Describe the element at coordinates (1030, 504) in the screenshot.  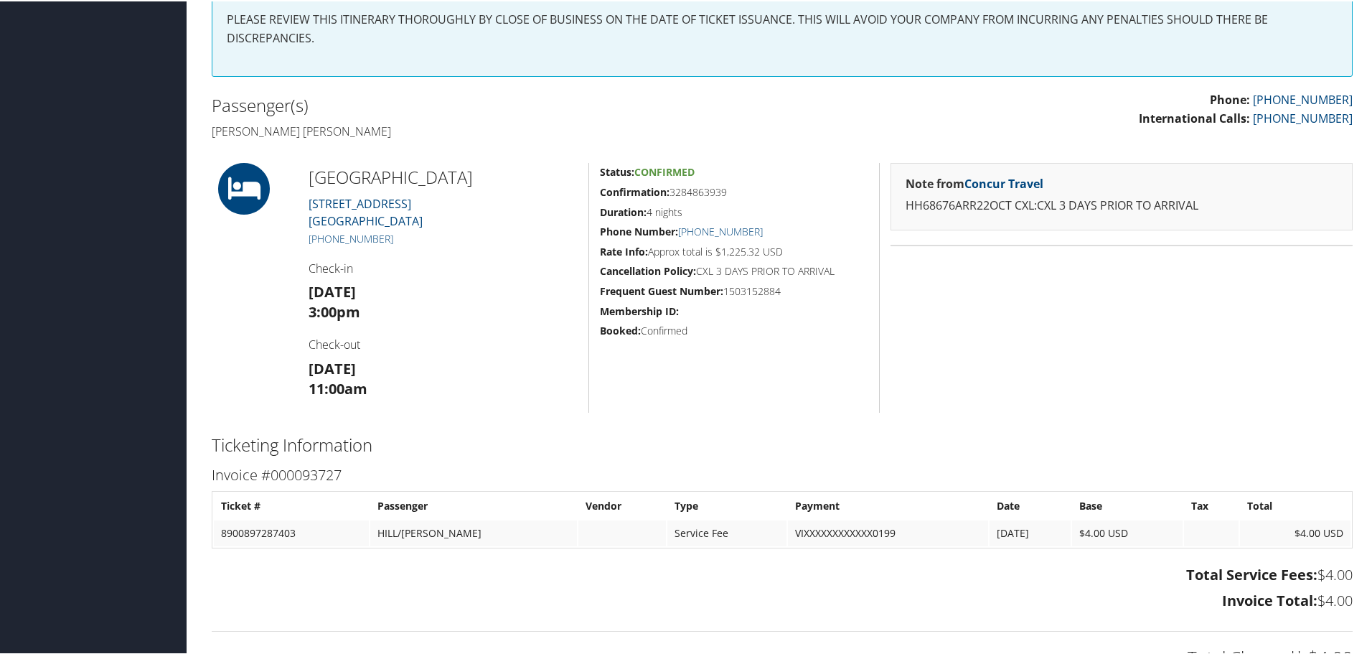
I see `th: Date` at that location.